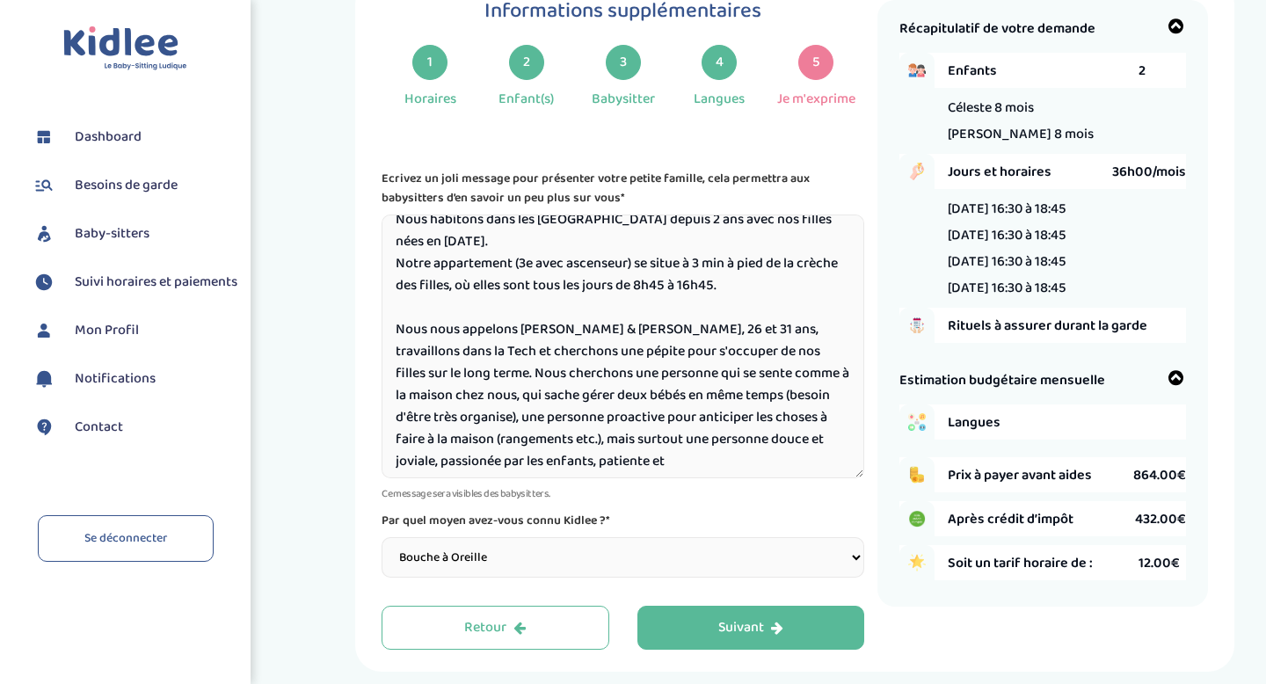  Describe the element at coordinates (1142, 70) in the screenshot. I see `span: 2` at that location.